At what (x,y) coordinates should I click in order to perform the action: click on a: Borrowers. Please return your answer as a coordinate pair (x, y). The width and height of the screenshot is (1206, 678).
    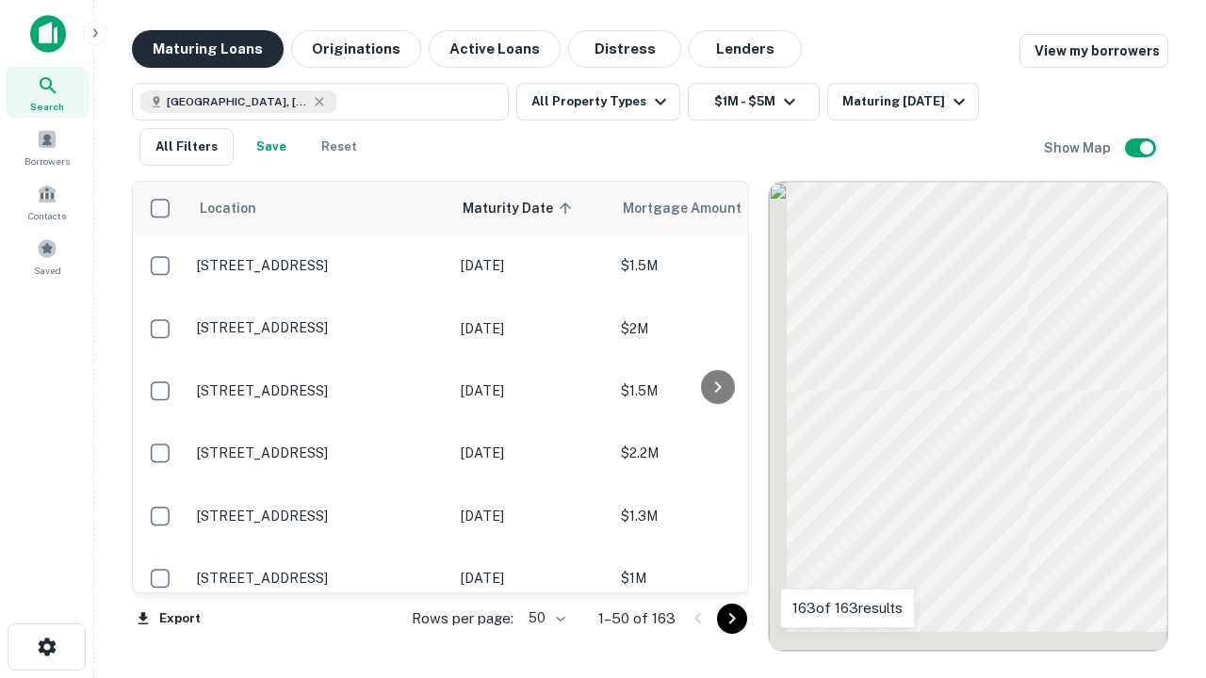
    Looking at the image, I should click on (47, 147).